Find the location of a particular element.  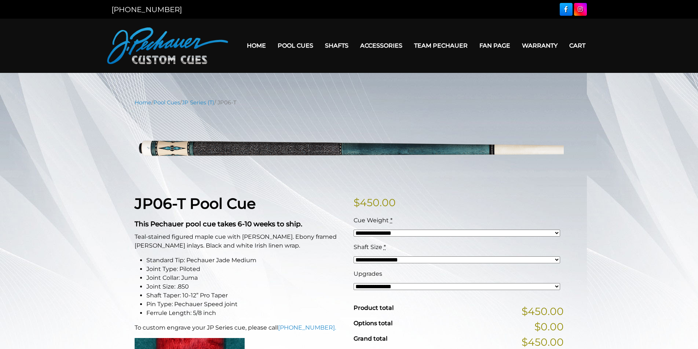

strong: JP06-T Pool Cue is located at coordinates (195, 203).